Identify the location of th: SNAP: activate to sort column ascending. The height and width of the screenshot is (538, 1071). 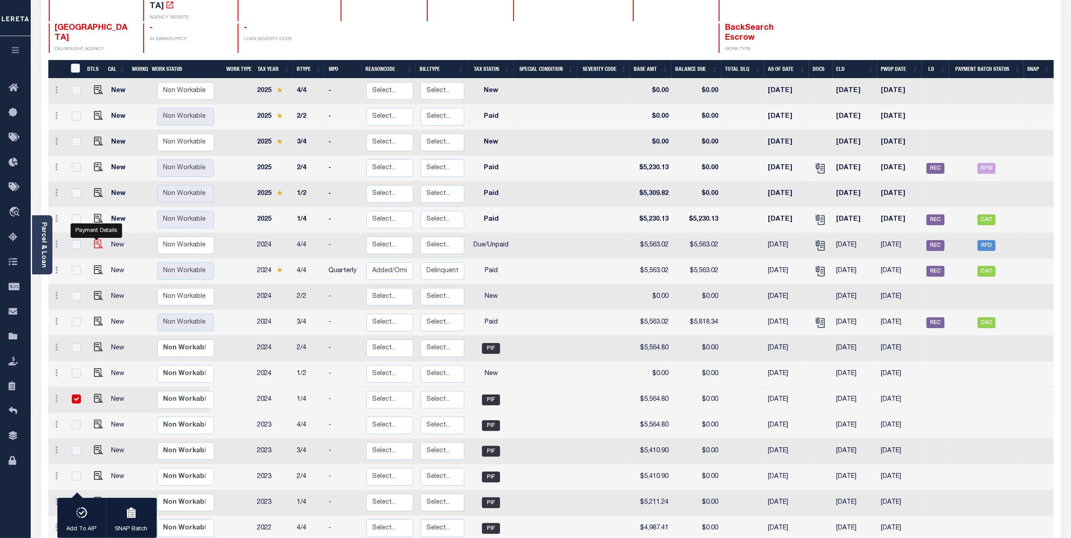
(1039, 69).